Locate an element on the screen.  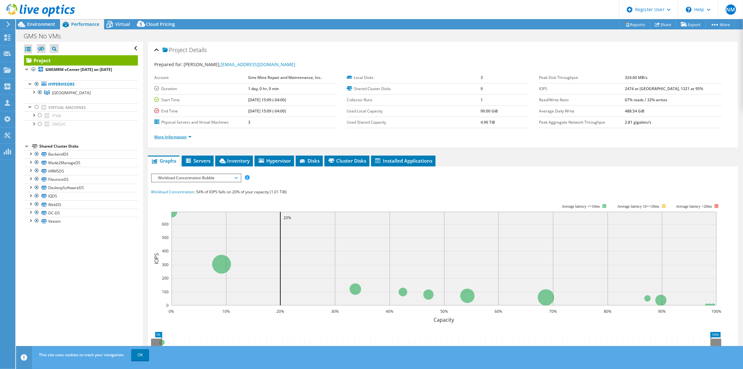
a: Oakland is located at coordinates (81, 93).